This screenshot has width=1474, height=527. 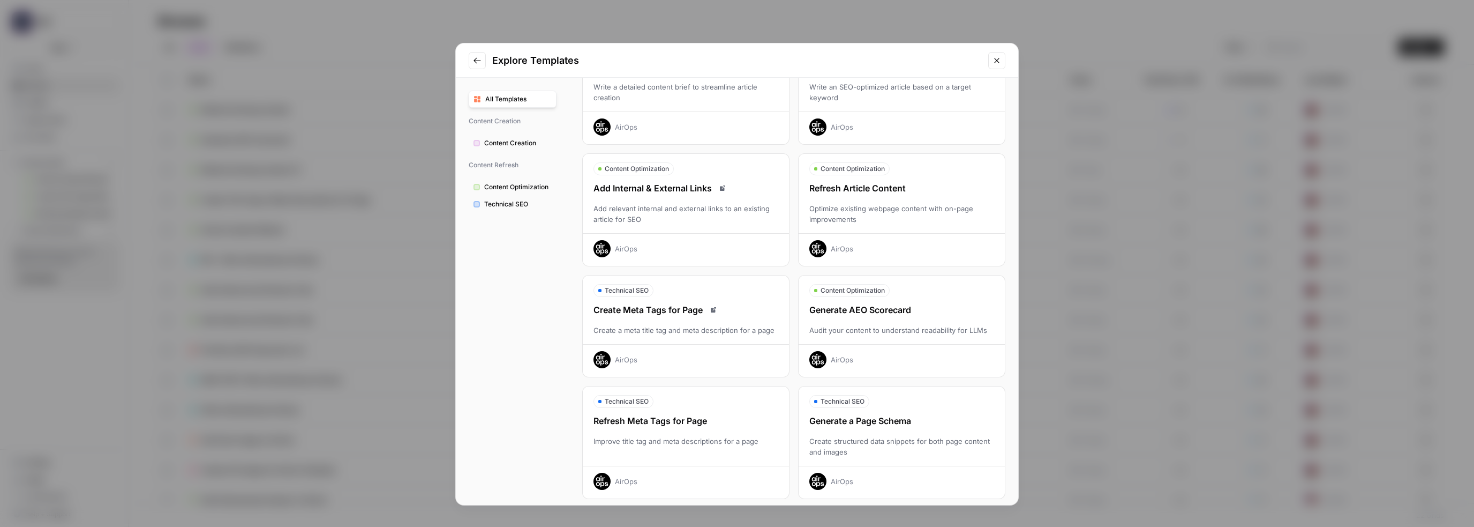 What do you see at coordinates (686, 446) in the screenshot?
I see `div: Improve title tag and meta descriptions for a page` at bounding box center [686, 446].